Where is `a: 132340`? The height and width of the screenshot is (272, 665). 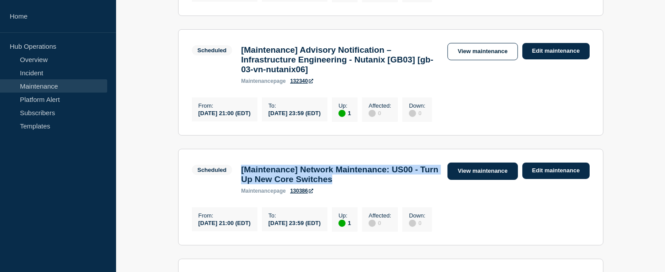
a: 132340 is located at coordinates (302, 81).